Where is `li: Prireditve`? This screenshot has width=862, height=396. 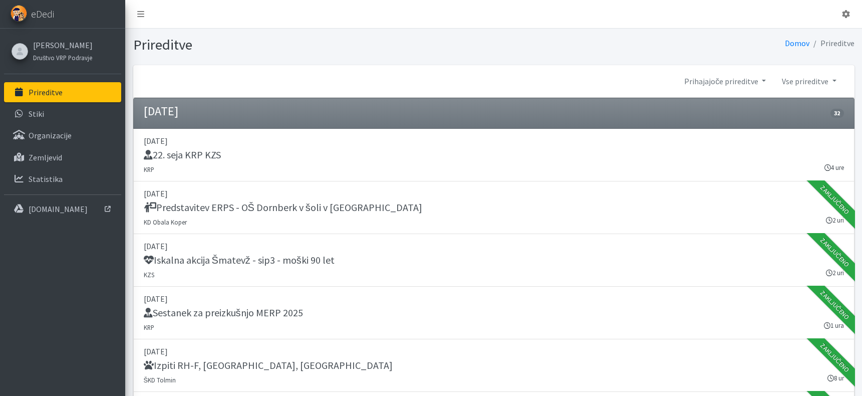 li: Prireditve is located at coordinates (832, 43).